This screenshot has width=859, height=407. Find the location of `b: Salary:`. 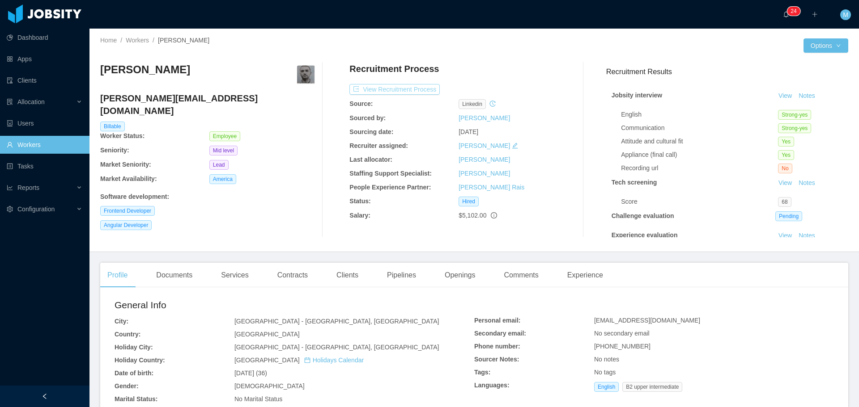

b: Salary: is located at coordinates (360, 216).